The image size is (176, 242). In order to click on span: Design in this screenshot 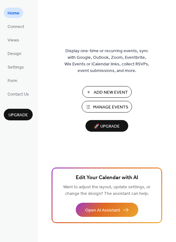, I will do `click(14, 54)`.